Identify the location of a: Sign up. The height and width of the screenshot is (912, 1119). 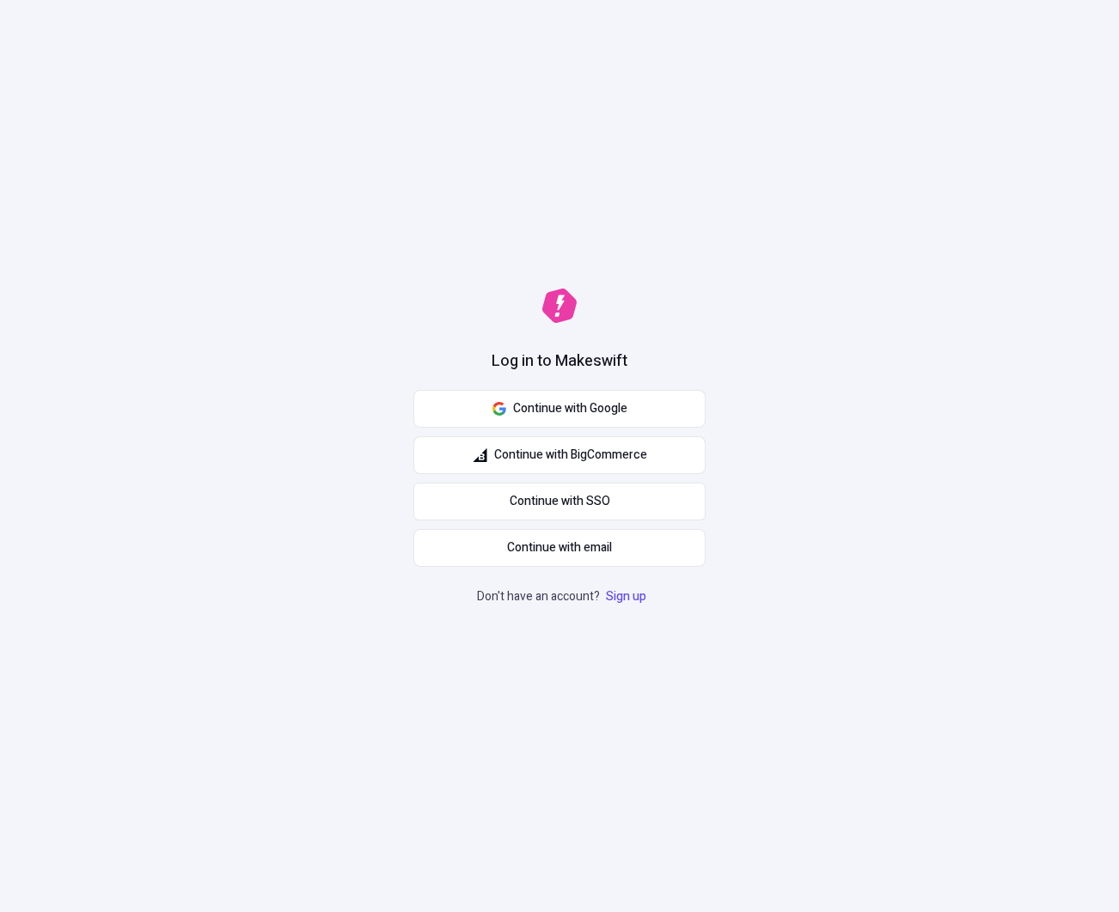
(625, 596).